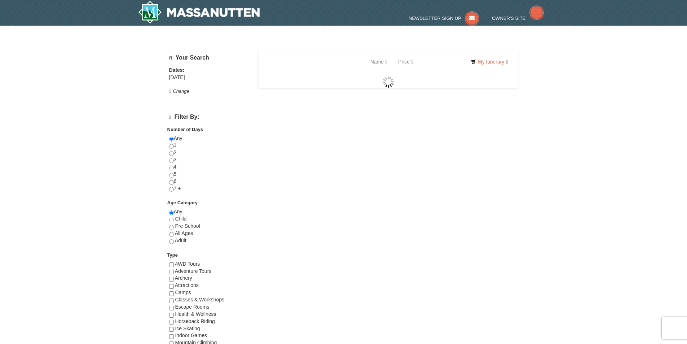 The height and width of the screenshot is (344, 687). What do you see at coordinates (183, 292) in the screenshot?
I see `span: Camps` at bounding box center [183, 292].